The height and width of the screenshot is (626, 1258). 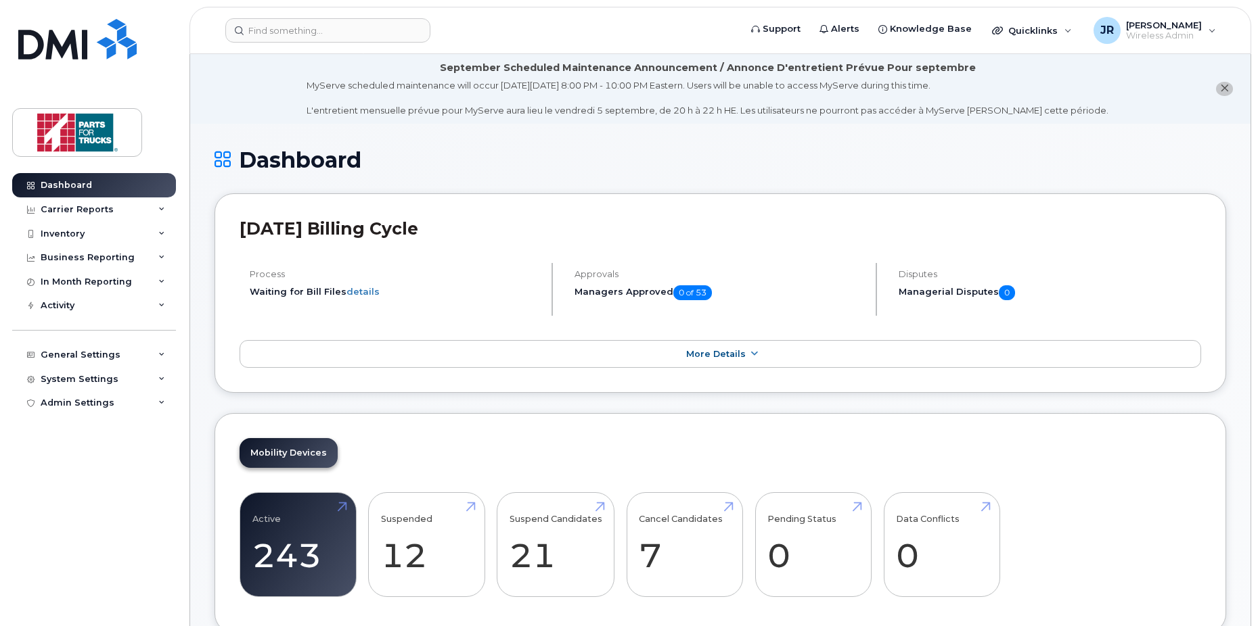 What do you see at coordinates (720, 160) in the screenshot?
I see `h1: Dashboard` at bounding box center [720, 160].